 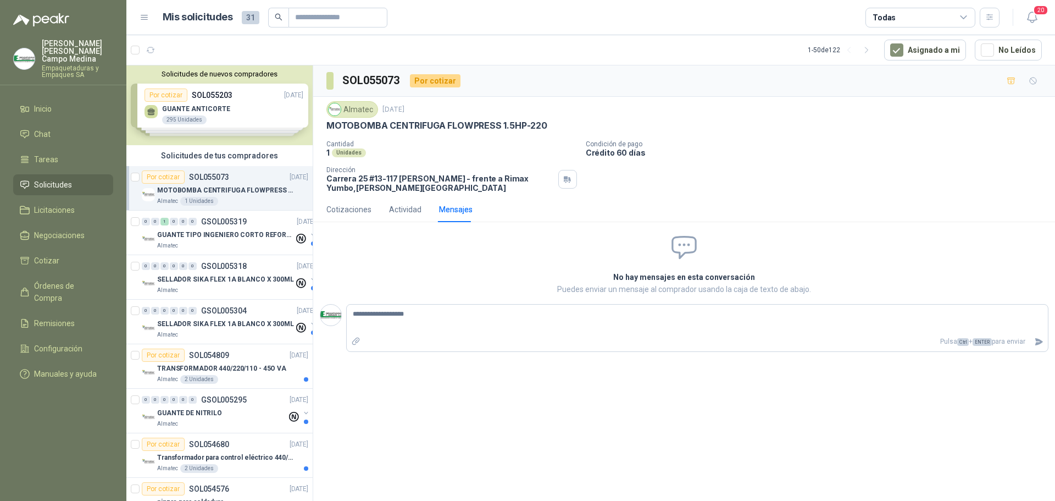 What do you see at coordinates (452, 144) in the screenshot?
I see `p: Cantidad` at bounding box center [452, 144].